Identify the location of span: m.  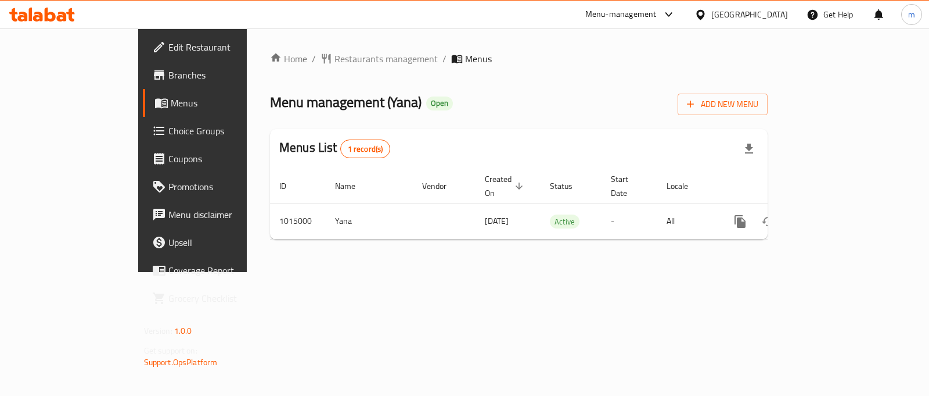
(912, 15).